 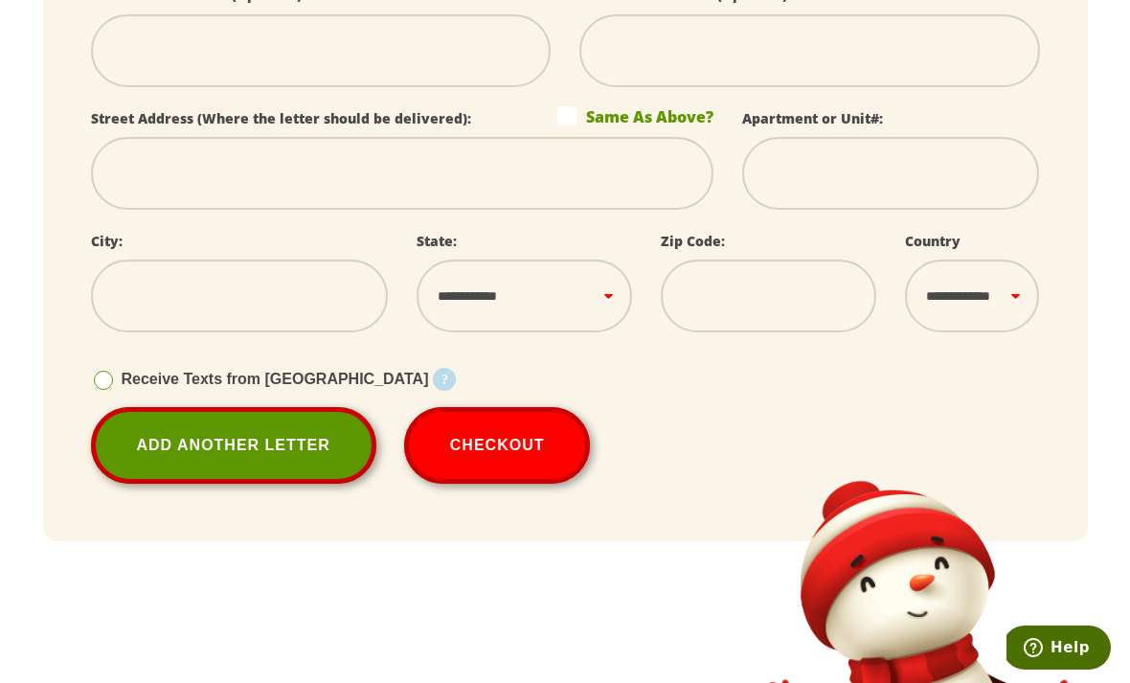 I want to click on label: Zip Code:, so click(x=692, y=240).